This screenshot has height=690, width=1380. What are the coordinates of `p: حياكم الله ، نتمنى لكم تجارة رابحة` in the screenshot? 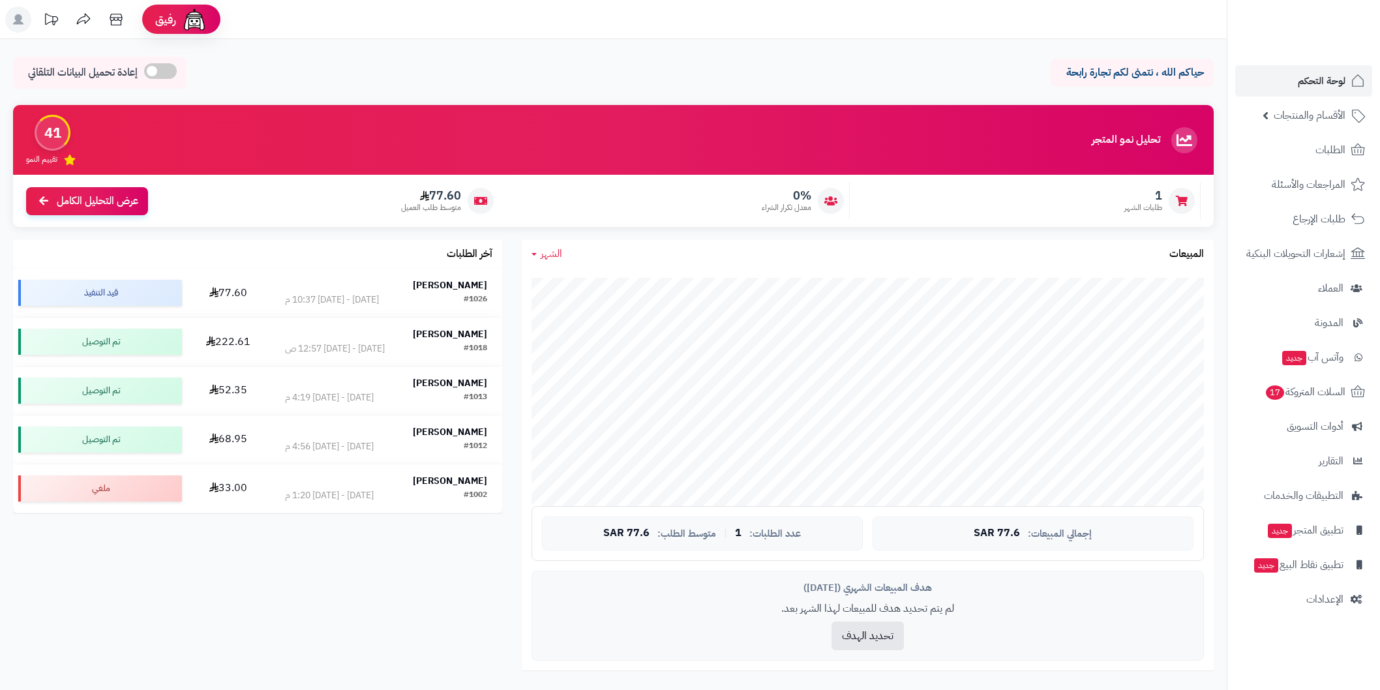 It's located at (1132, 72).